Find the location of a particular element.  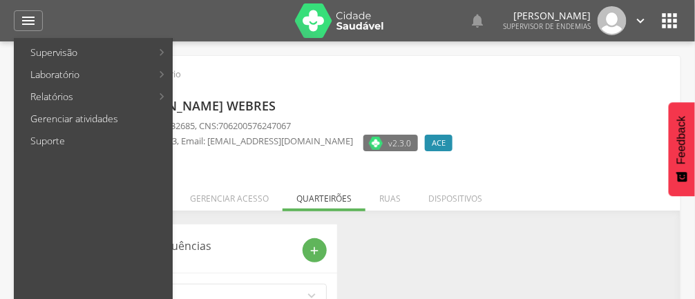

a: Supervisão is located at coordinates (84, 53).